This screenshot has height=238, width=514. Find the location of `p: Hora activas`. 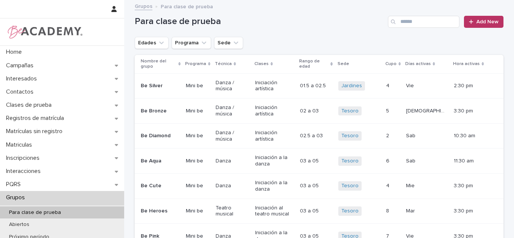

p: Hora activas is located at coordinates (467, 64).